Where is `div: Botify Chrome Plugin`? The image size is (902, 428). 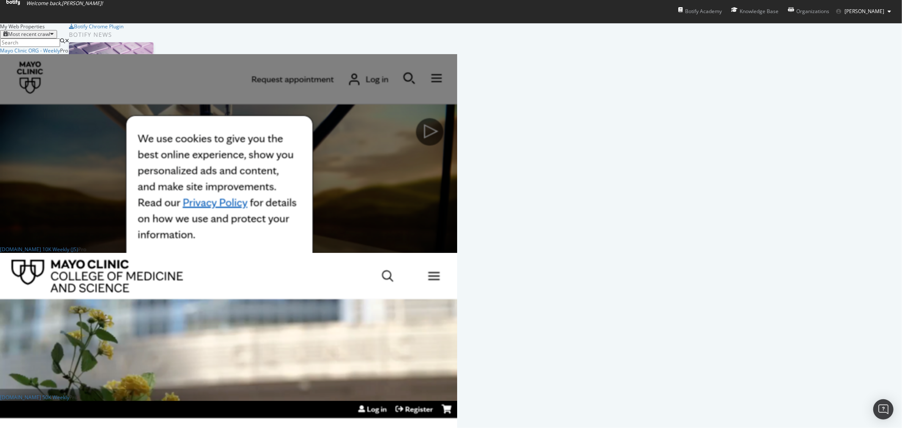
div: Botify Chrome Plugin is located at coordinates (99, 26).